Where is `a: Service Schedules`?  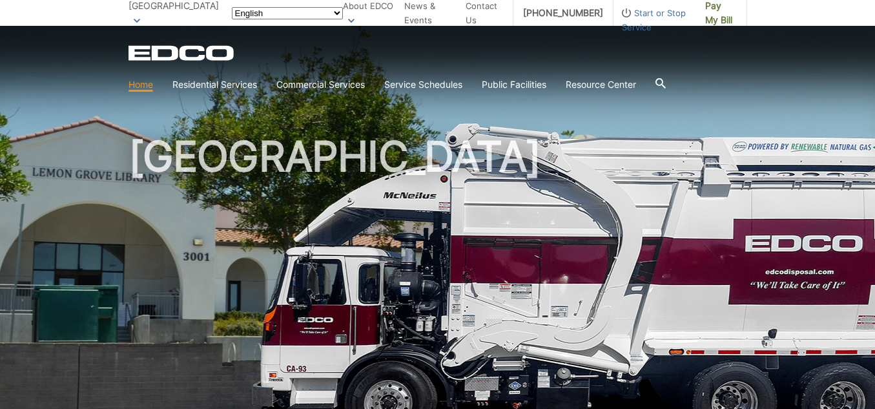
a: Service Schedules is located at coordinates (423, 85).